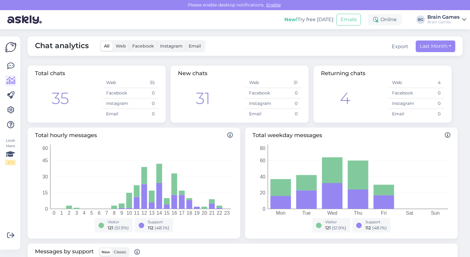 This screenshot has width=470, height=257. I want to click on span: Enable, so click(273, 5).